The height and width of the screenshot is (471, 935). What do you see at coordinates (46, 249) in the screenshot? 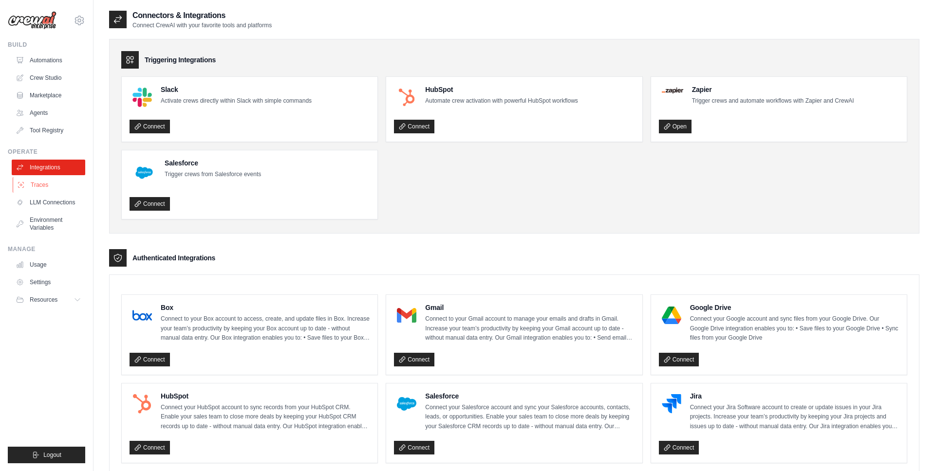
I see `div: Manage` at bounding box center [46, 249].